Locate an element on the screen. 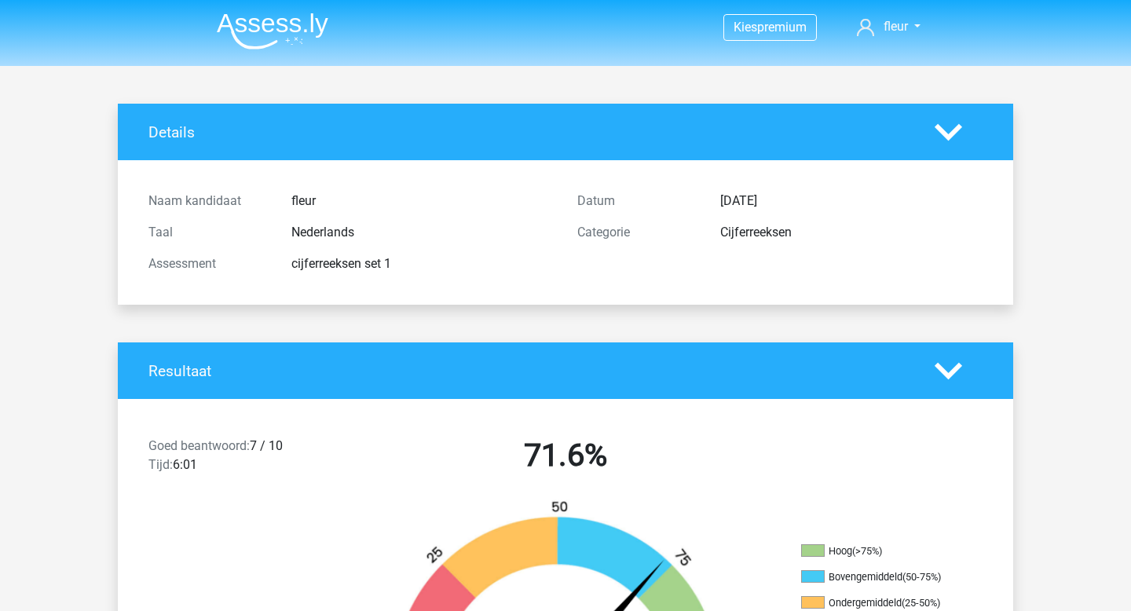 The height and width of the screenshot is (611, 1131). div: Categorie is located at coordinates (637, 233).